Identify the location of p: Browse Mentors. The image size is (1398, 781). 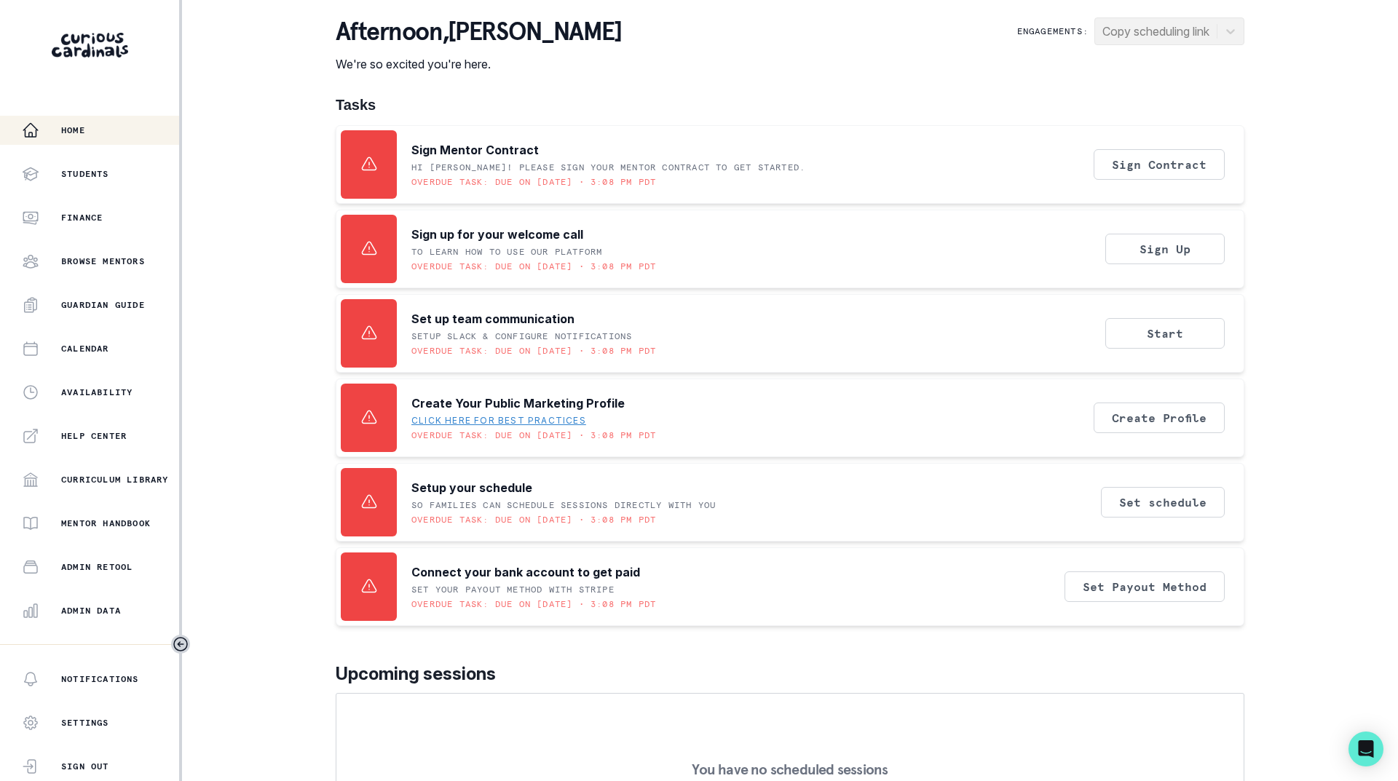
(103, 261).